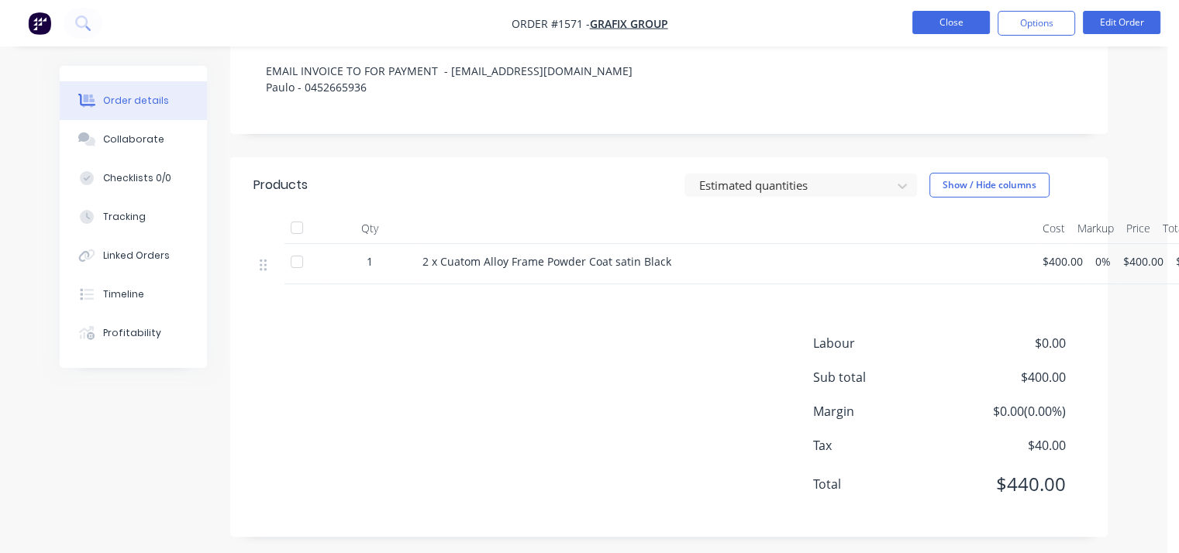  I want to click on button: Tracking, so click(133, 217).